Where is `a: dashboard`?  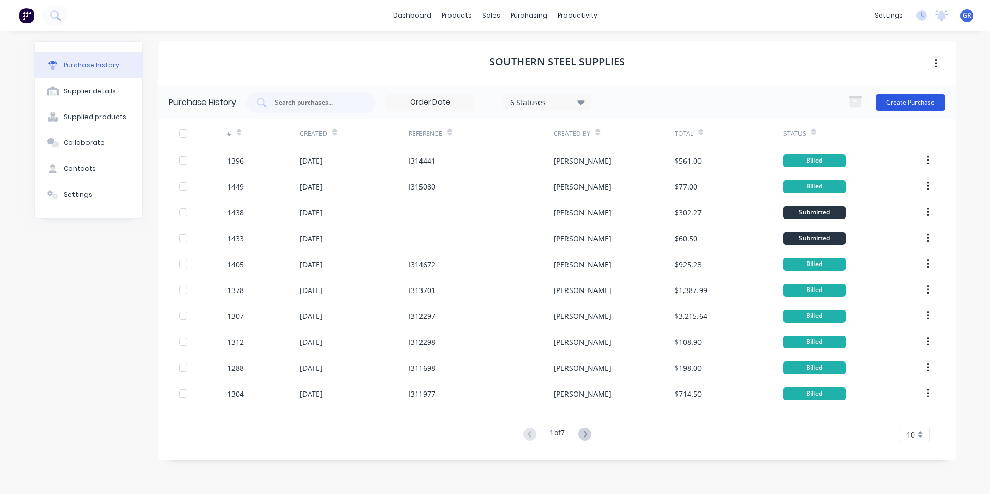
a: dashboard is located at coordinates (412, 16).